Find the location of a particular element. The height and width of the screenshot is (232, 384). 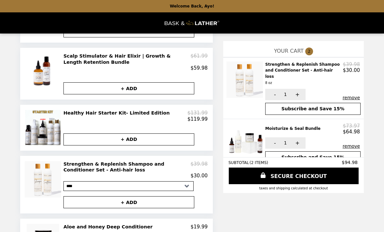

a: SECURE CHECKOUT is located at coordinates (293, 176).